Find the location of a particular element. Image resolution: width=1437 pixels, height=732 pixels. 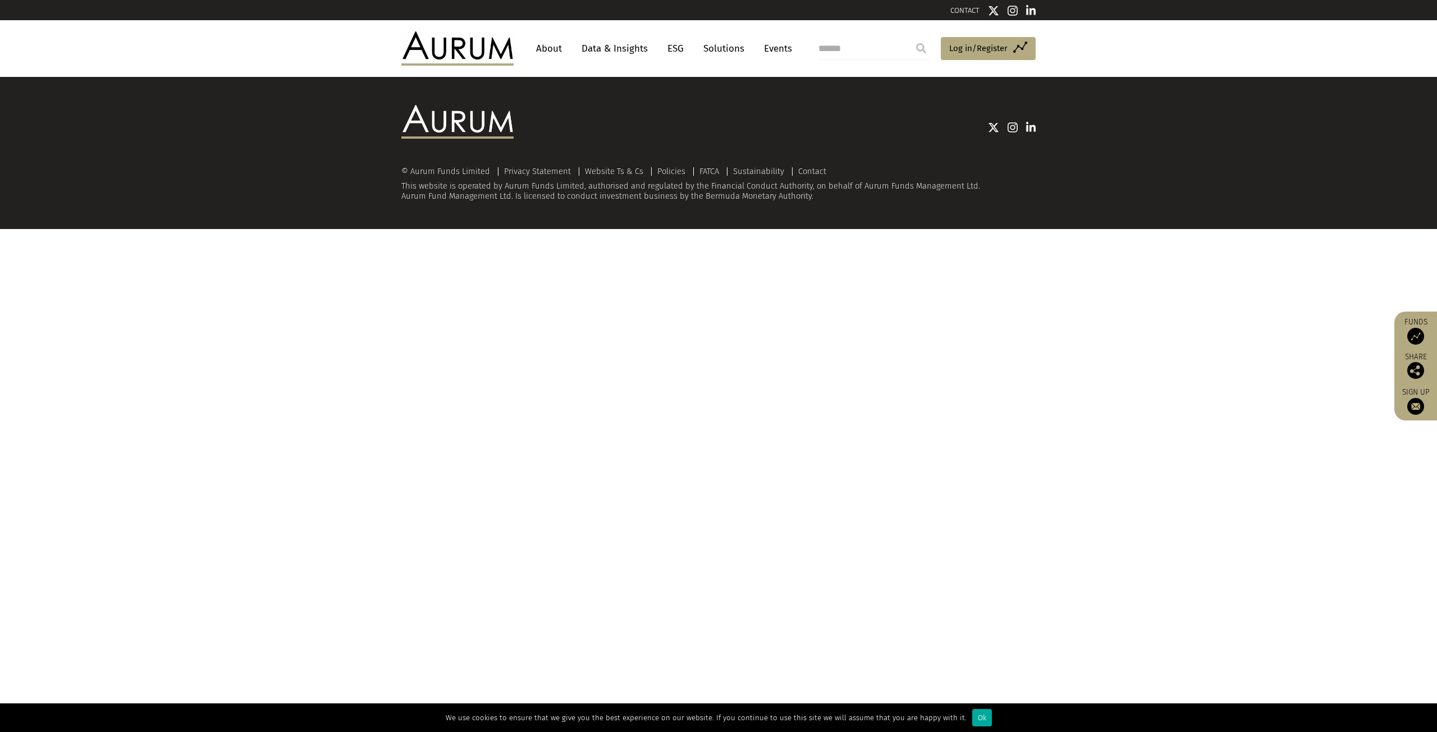

a: About is located at coordinates (549, 48).